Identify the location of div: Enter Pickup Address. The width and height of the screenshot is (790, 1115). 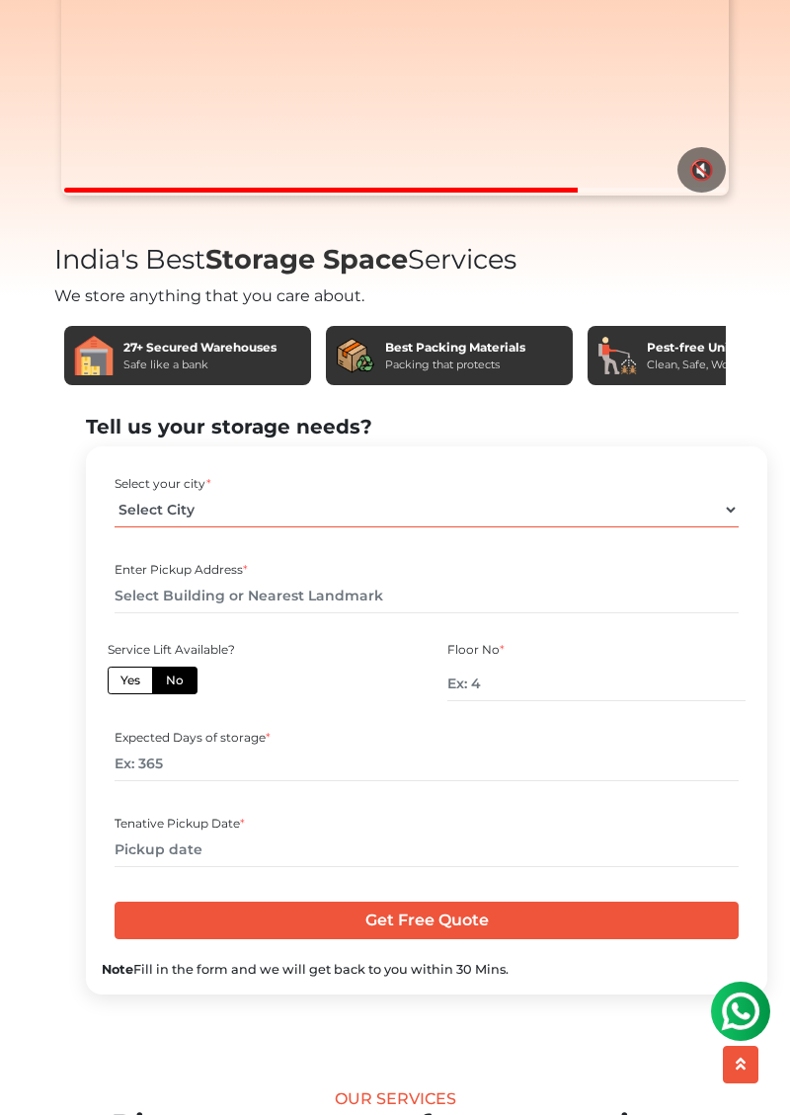
(427, 570).